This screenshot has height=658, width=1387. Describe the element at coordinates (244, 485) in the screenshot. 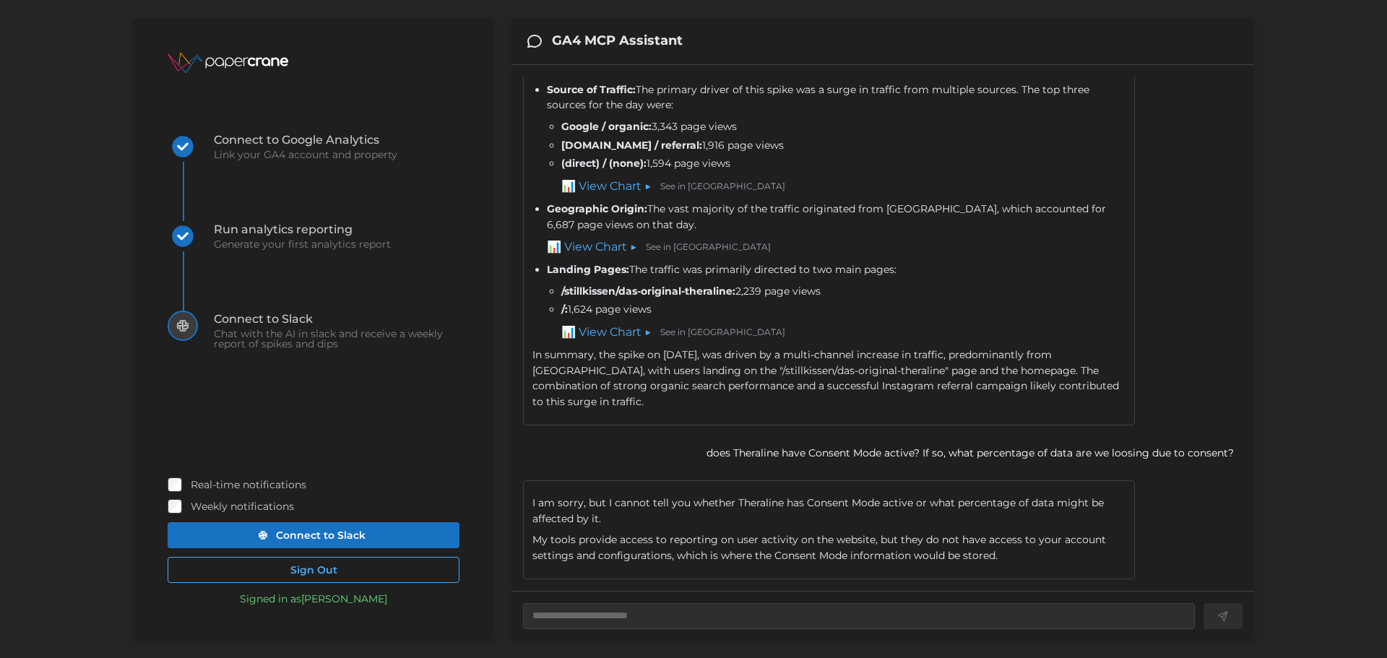

I see `label: Real-time notifications` at that location.